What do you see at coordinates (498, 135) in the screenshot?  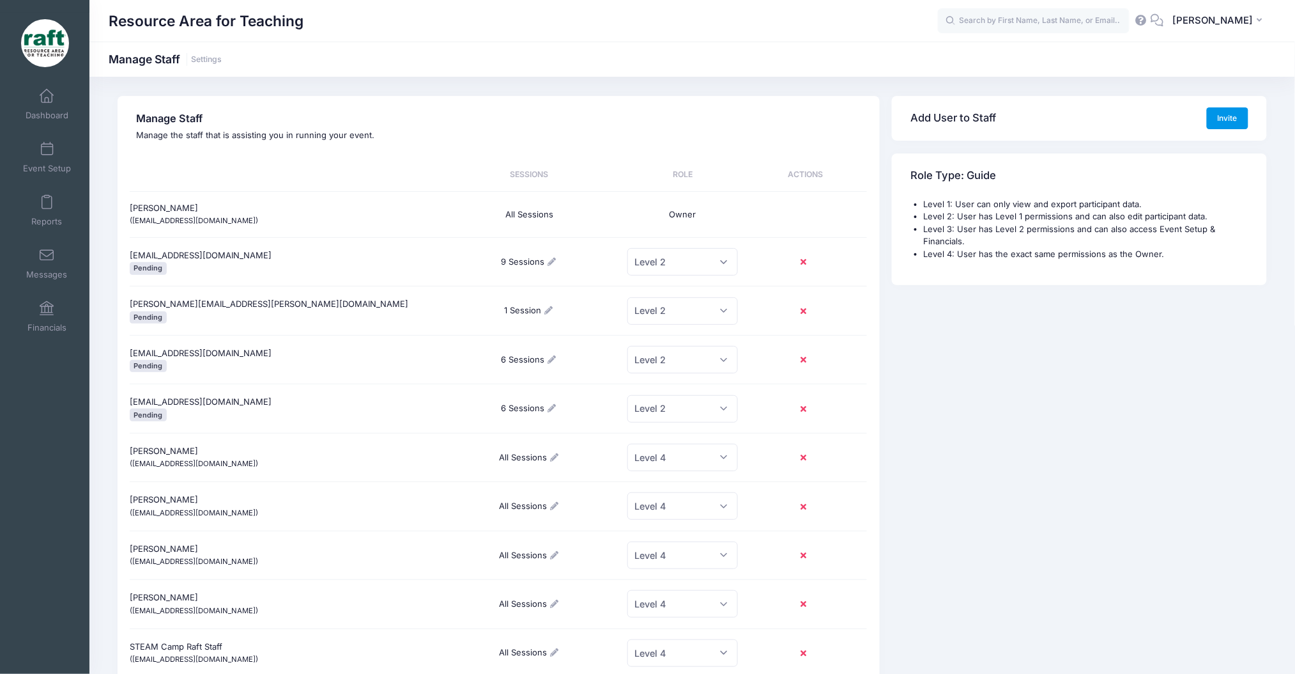 I see `p: Manage the staff that is assisting you in running your event.` at bounding box center [498, 135].